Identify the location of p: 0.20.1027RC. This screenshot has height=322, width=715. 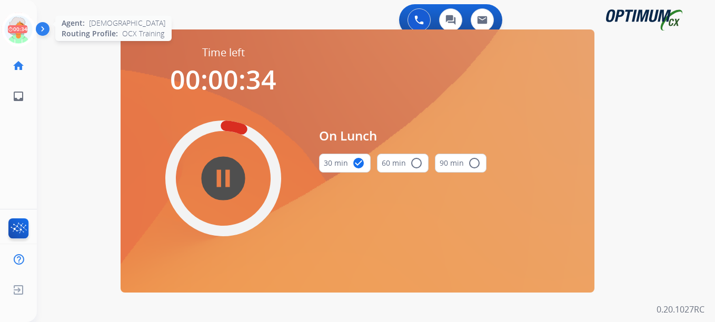
(680, 310).